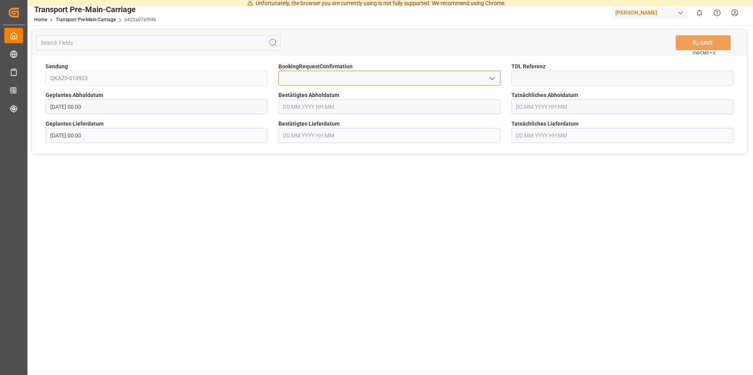  What do you see at coordinates (717, 13) in the screenshot?
I see `button: Help Center` at bounding box center [717, 13].